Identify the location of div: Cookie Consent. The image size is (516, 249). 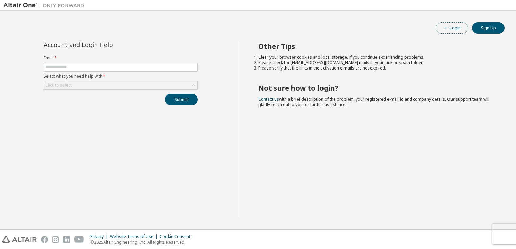
(177, 237).